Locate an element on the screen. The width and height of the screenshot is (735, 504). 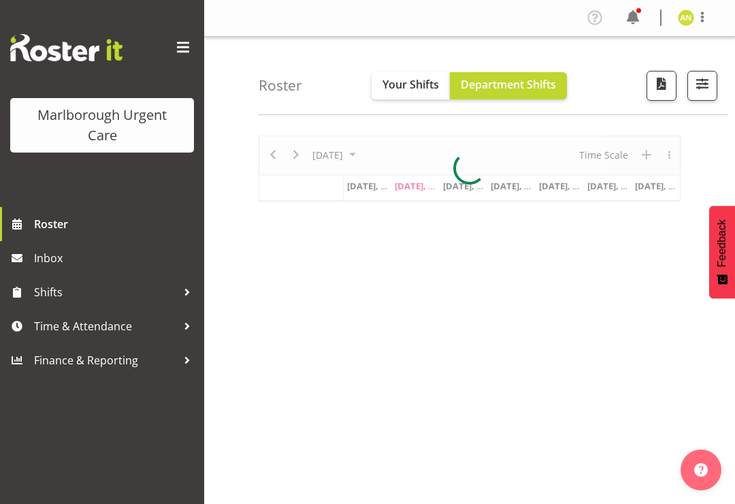
span: Feedback is located at coordinates (722, 243).